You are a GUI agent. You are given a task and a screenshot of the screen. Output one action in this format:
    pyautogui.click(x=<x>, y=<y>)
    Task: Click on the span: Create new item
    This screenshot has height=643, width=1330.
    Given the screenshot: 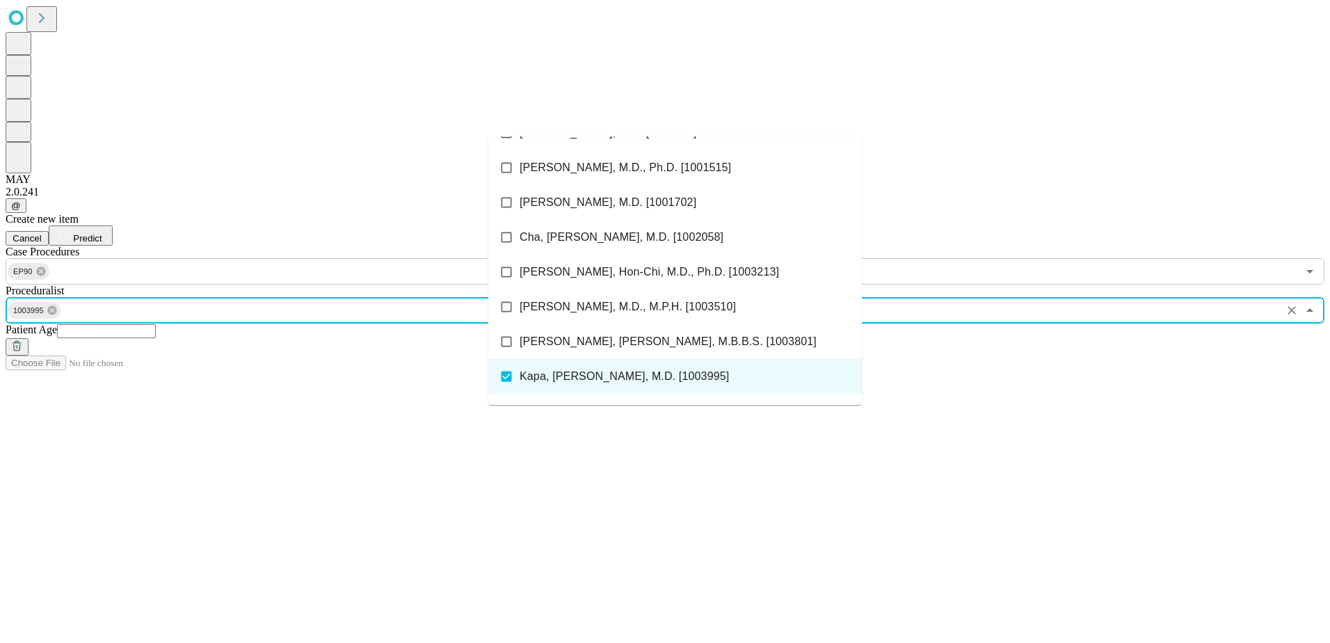 What is the action you would take?
    pyautogui.click(x=42, y=218)
    